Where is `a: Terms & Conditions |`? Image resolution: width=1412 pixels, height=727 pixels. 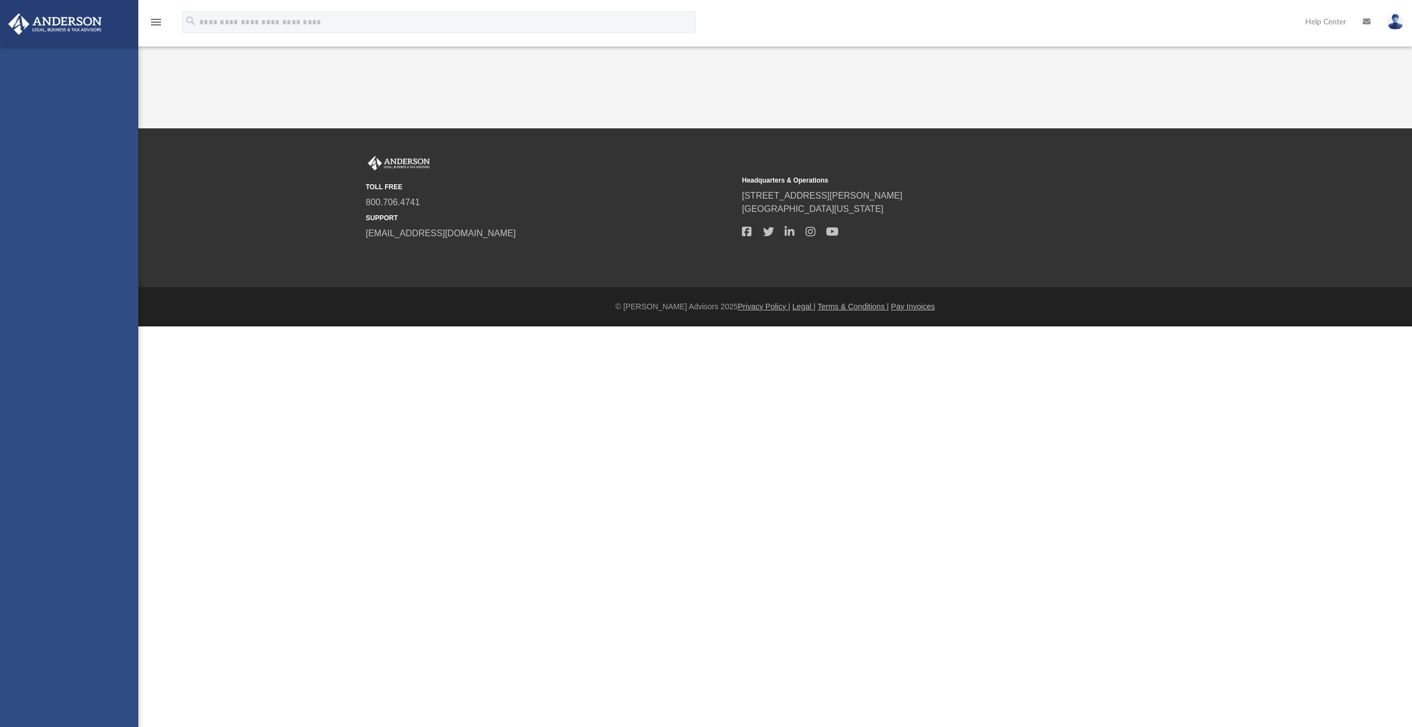 a: Terms & Conditions | is located at coordinates (853, 306).